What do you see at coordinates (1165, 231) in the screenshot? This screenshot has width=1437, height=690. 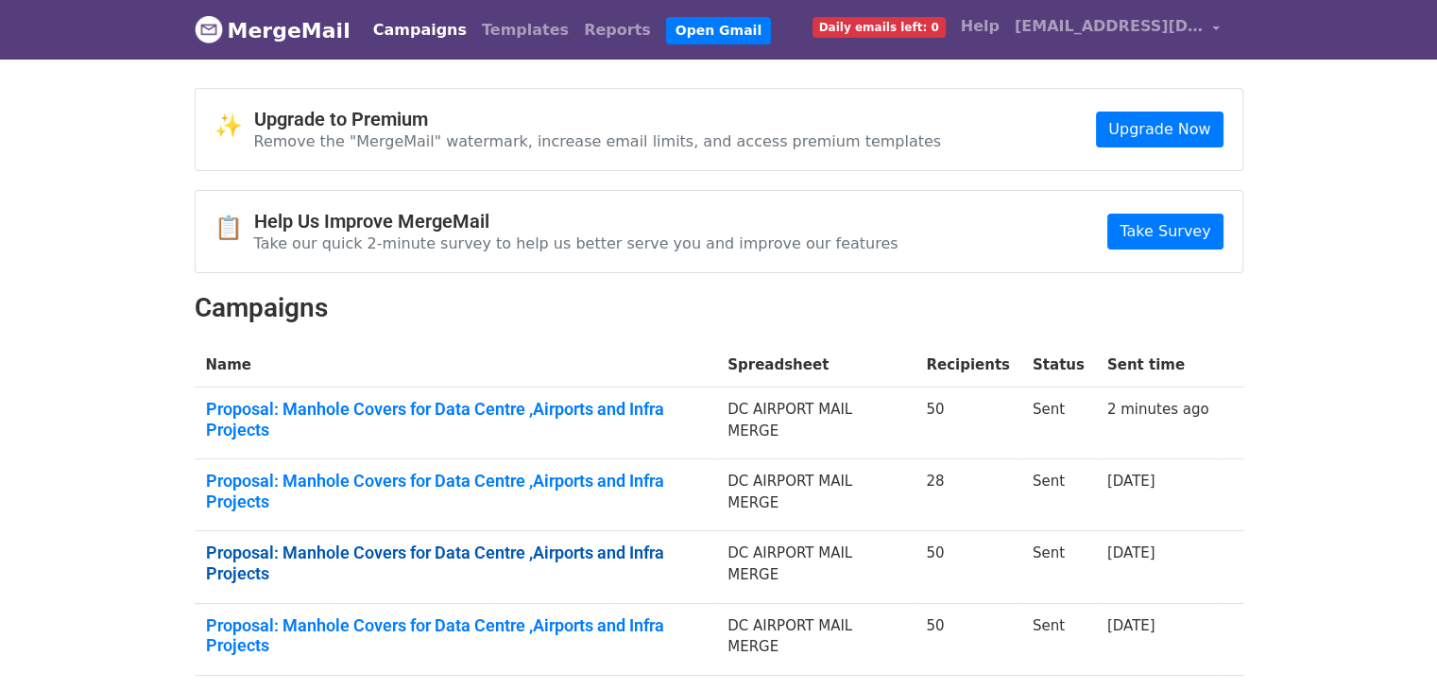 I see `a: Take Survey` at bounding box center [1165, 231].